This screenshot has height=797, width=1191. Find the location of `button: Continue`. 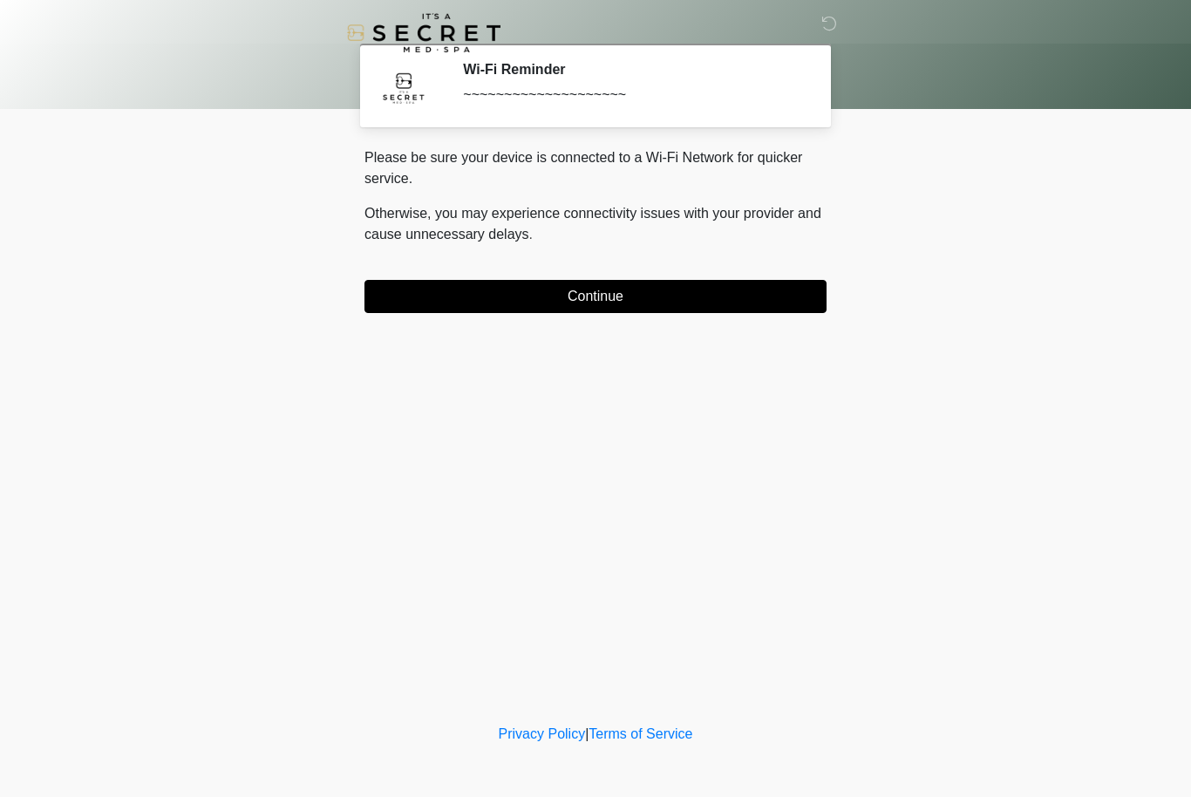

button: Continue is located at coordinates (596, 296).